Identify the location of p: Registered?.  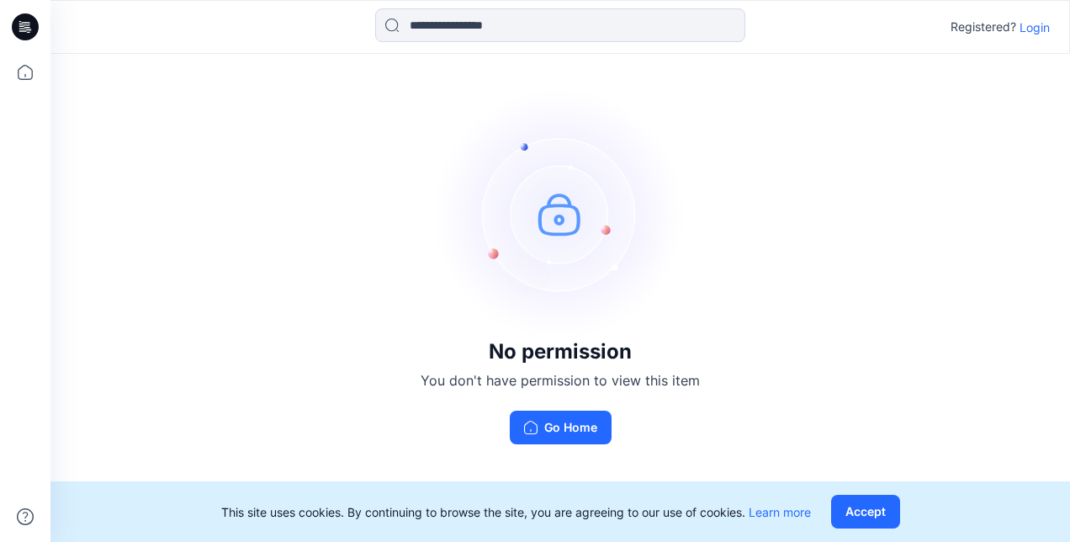
(984, 27).